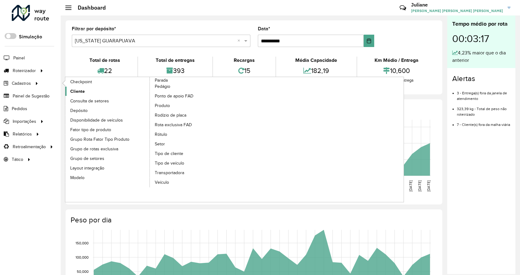 The width and height of the screenshot is (520, 275). I want to click on span: Consulta de setores, so click(89, 101).